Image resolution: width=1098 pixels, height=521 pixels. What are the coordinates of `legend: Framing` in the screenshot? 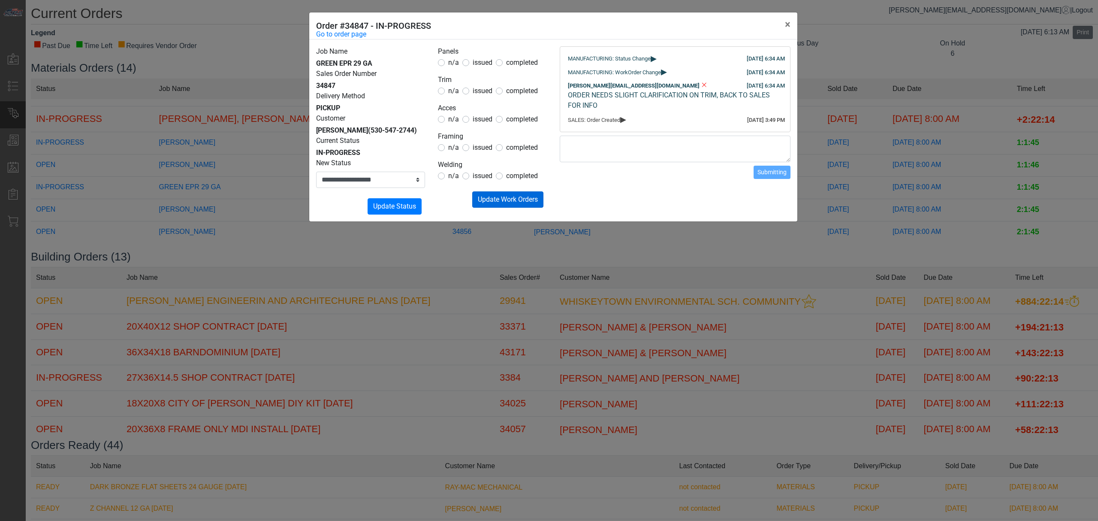 It's located at (492, 137).